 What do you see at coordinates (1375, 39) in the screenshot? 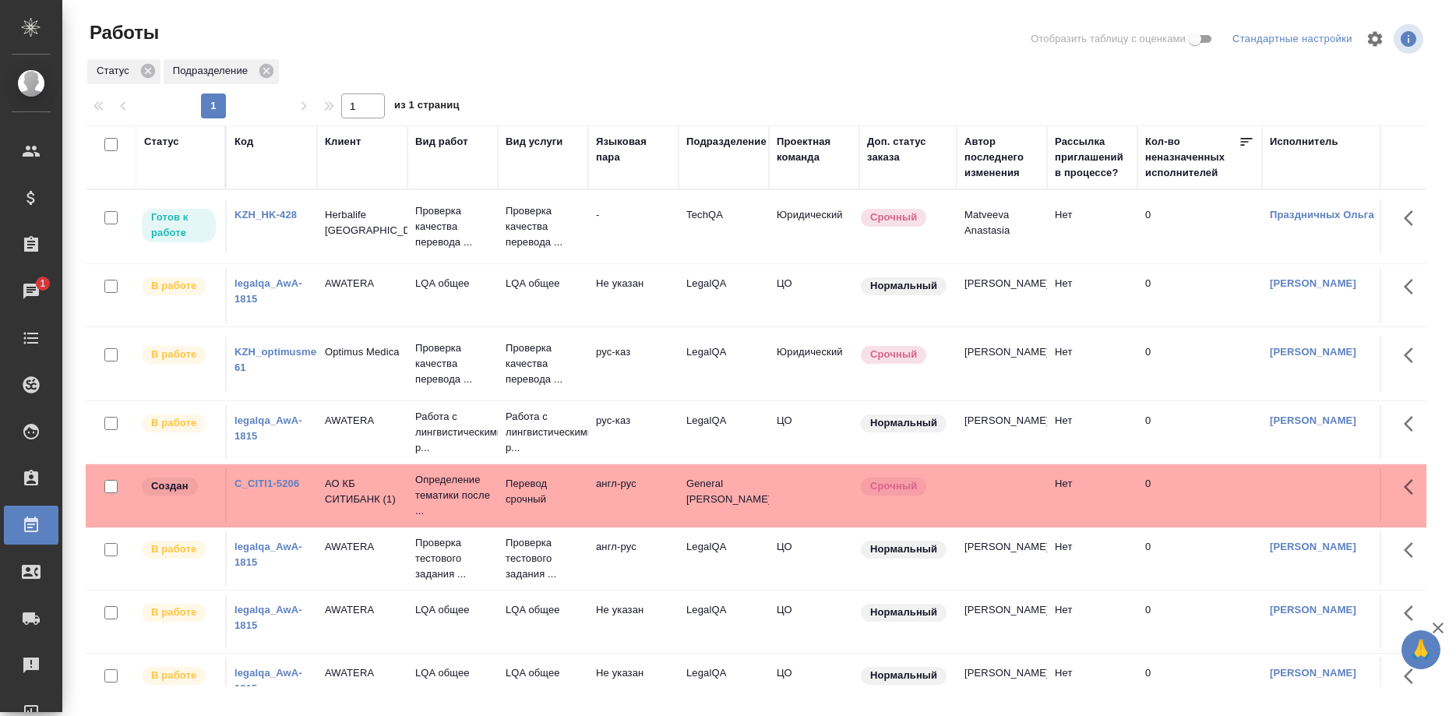
I see `span: Настроить таблицу` at bounding box center [1375, 39].